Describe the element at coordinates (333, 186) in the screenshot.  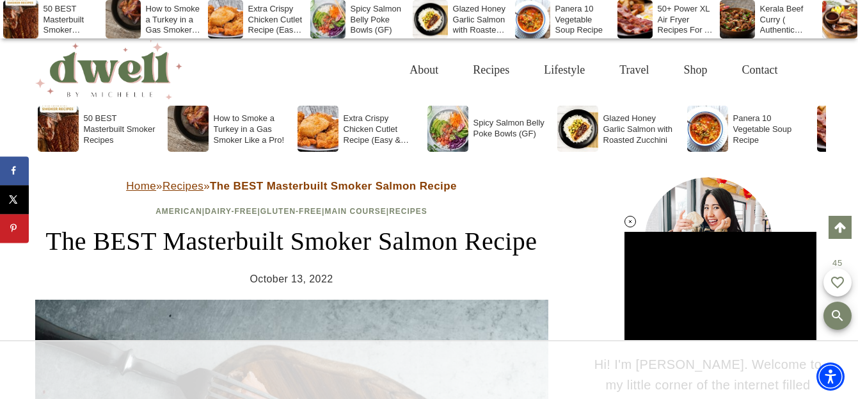
I see `strong: The BEST Masterbuilt Smoker Salmon Recipe` at that location.